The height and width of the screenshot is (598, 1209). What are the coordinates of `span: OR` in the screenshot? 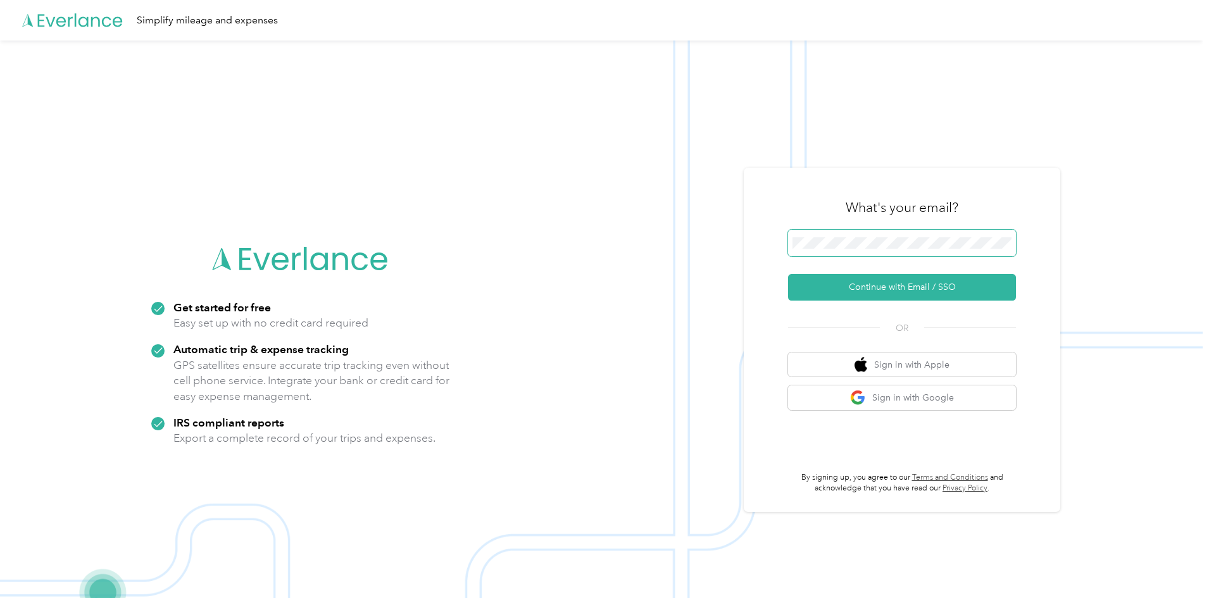 It's located at (902, 328).